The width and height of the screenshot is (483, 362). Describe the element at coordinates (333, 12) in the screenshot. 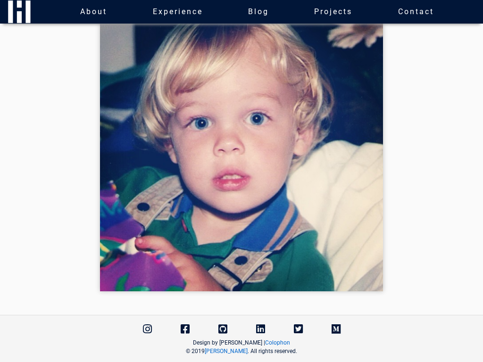

I see `a: Projects` at that location.